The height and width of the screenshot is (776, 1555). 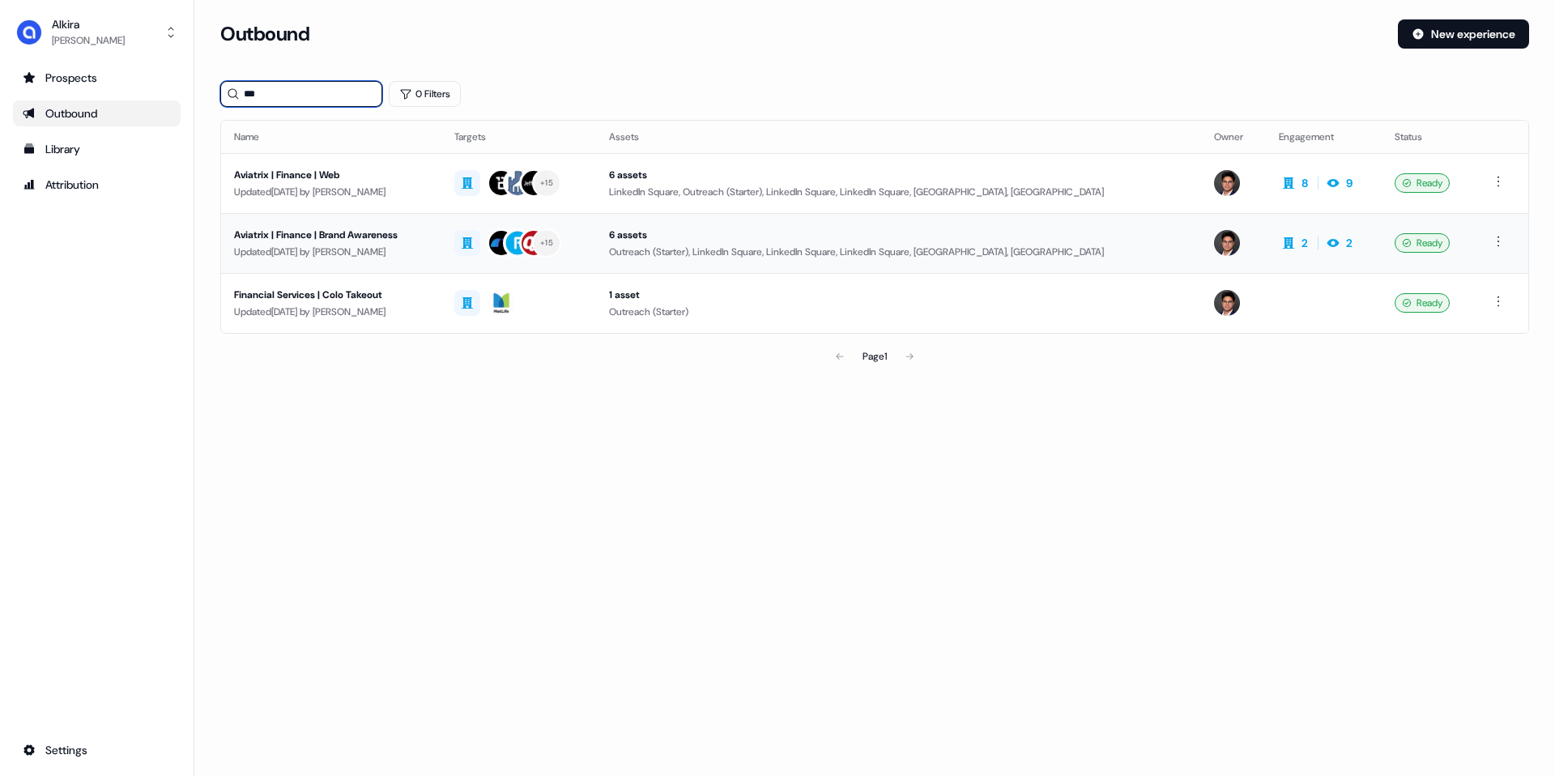 What do you see at coordinates (96, 78) in the screenshot?
I see `div: Prospects` at bounding box center [96, 78].